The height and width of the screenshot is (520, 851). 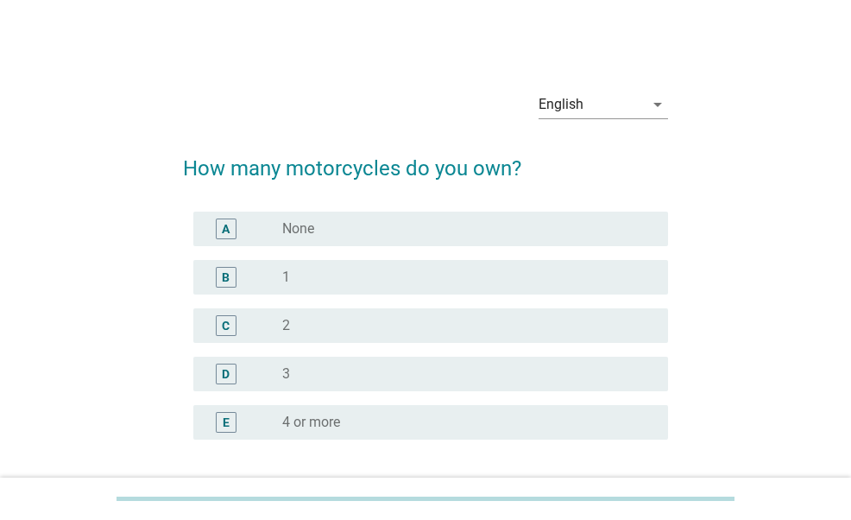 I want to click on div: A, so click(x=225, y=228).